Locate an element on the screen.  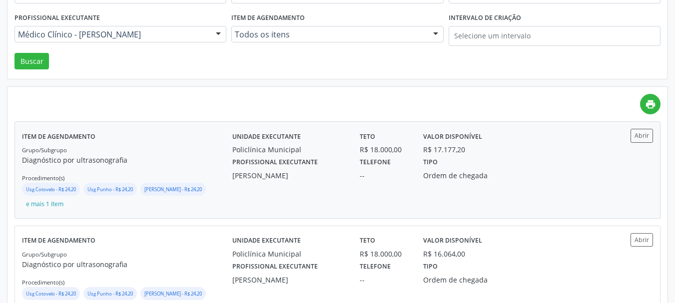
label: Intervalo de criação is located at coordinates (485, 18).